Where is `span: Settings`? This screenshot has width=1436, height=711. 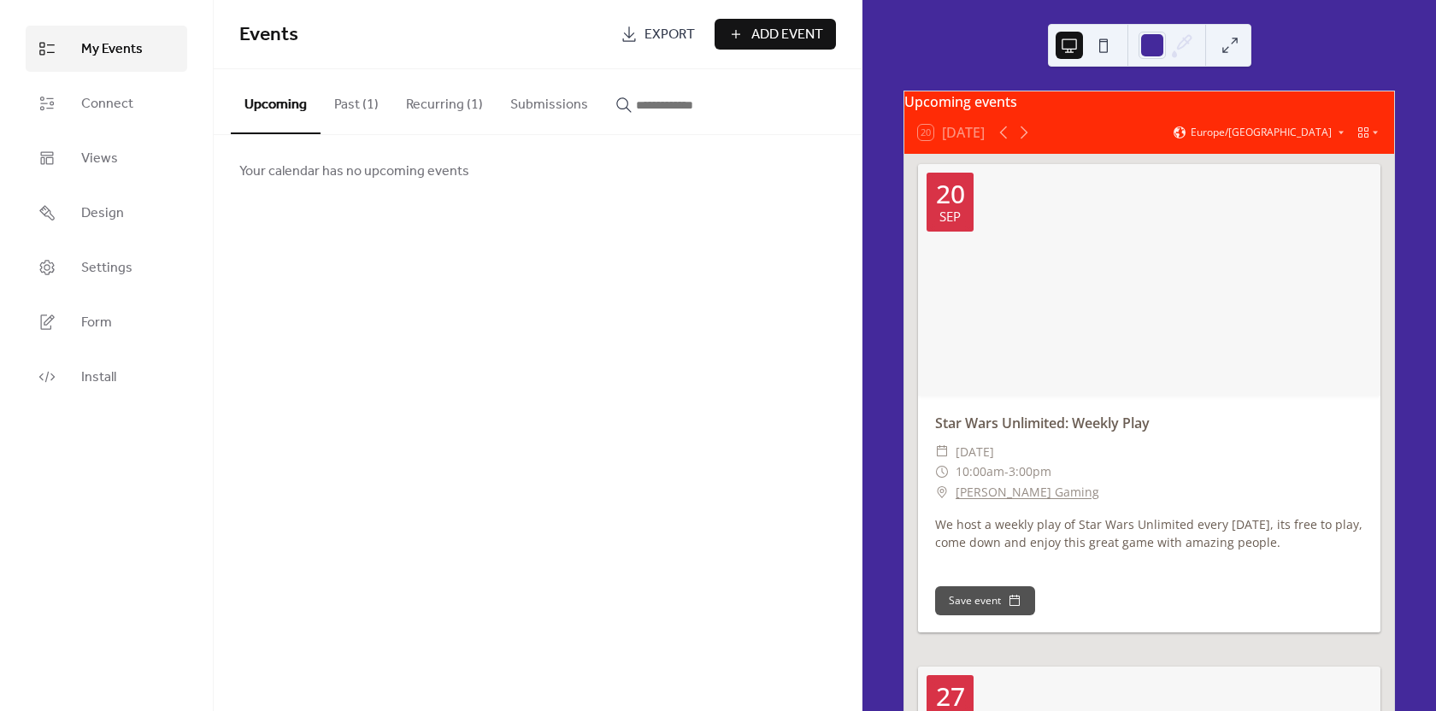 span: Settings is located at coordinates (107, 268).